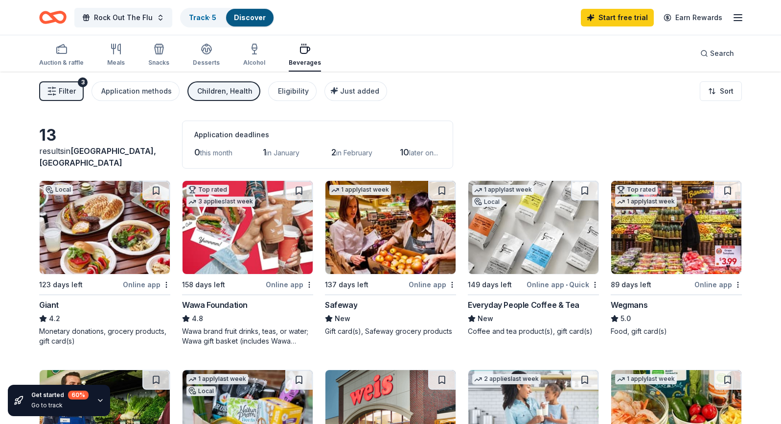  What do you see at coordinates (159, 55) in the screenshot?
I see `button: Snacks` at bounding box center [159, 55].